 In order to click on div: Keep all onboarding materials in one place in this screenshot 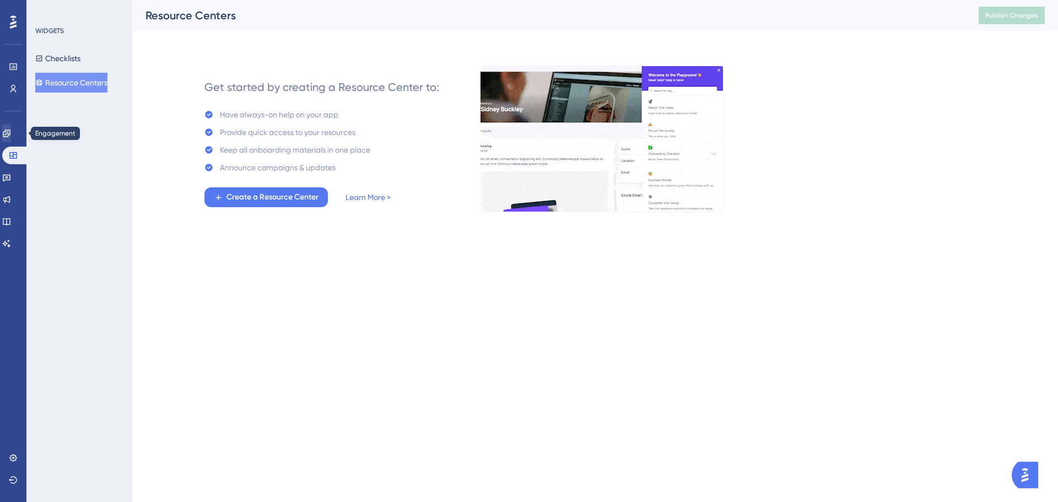, I will do `click(295, 150)`.